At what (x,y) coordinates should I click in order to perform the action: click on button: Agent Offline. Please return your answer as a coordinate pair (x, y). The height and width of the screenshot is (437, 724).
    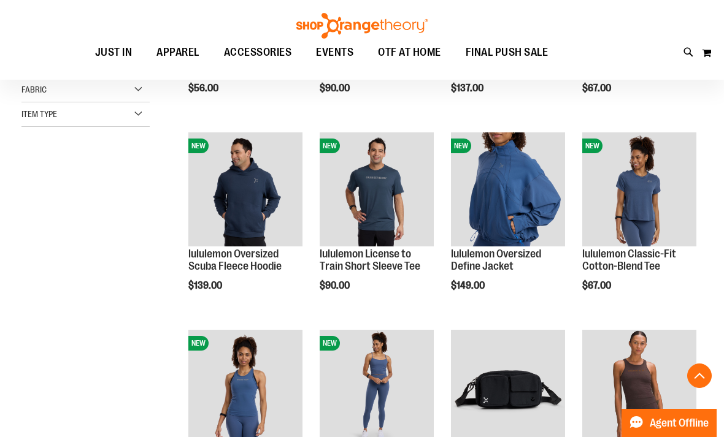
    Looking at the image, I should click on (669, 423).